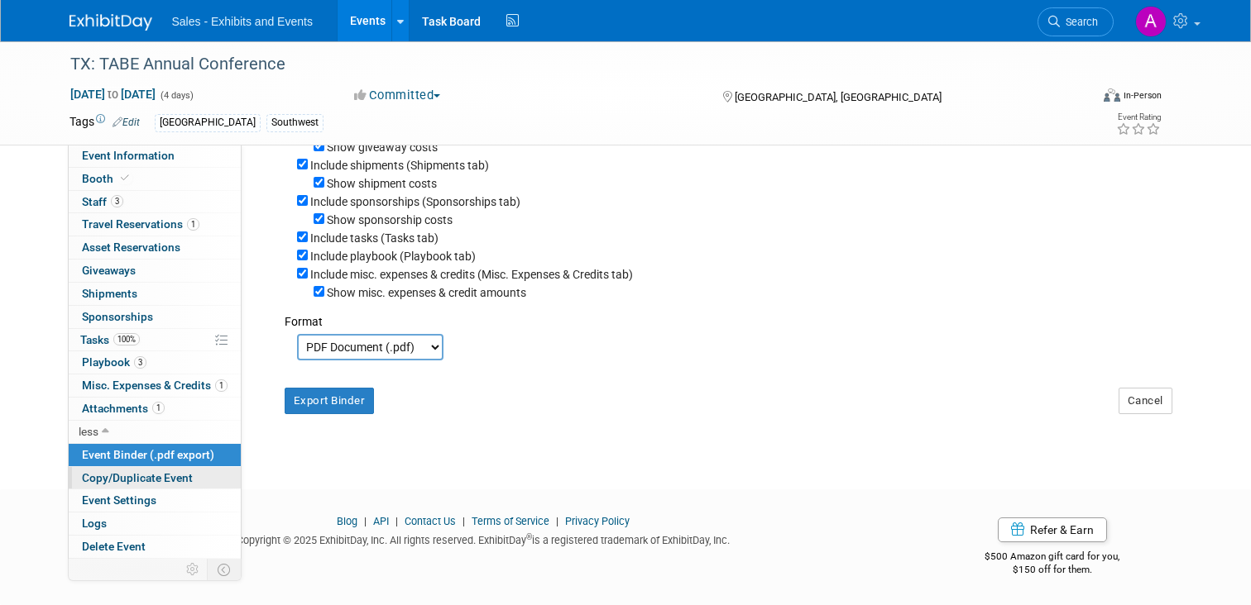 The height and width of the screenshot is (605, 1251). What do you see at coordinates (193, 570) in the screenshot?
I see `td: Personalize Event Tab Strip` at bounding box center [193, 570].